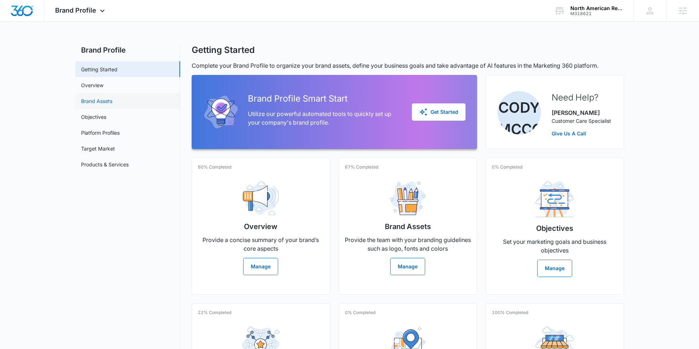 The width and height of the screenshot is (699, 349). Describe the element at coordinates (596, 14) in the screenshot. I see `div: account id` at that location.